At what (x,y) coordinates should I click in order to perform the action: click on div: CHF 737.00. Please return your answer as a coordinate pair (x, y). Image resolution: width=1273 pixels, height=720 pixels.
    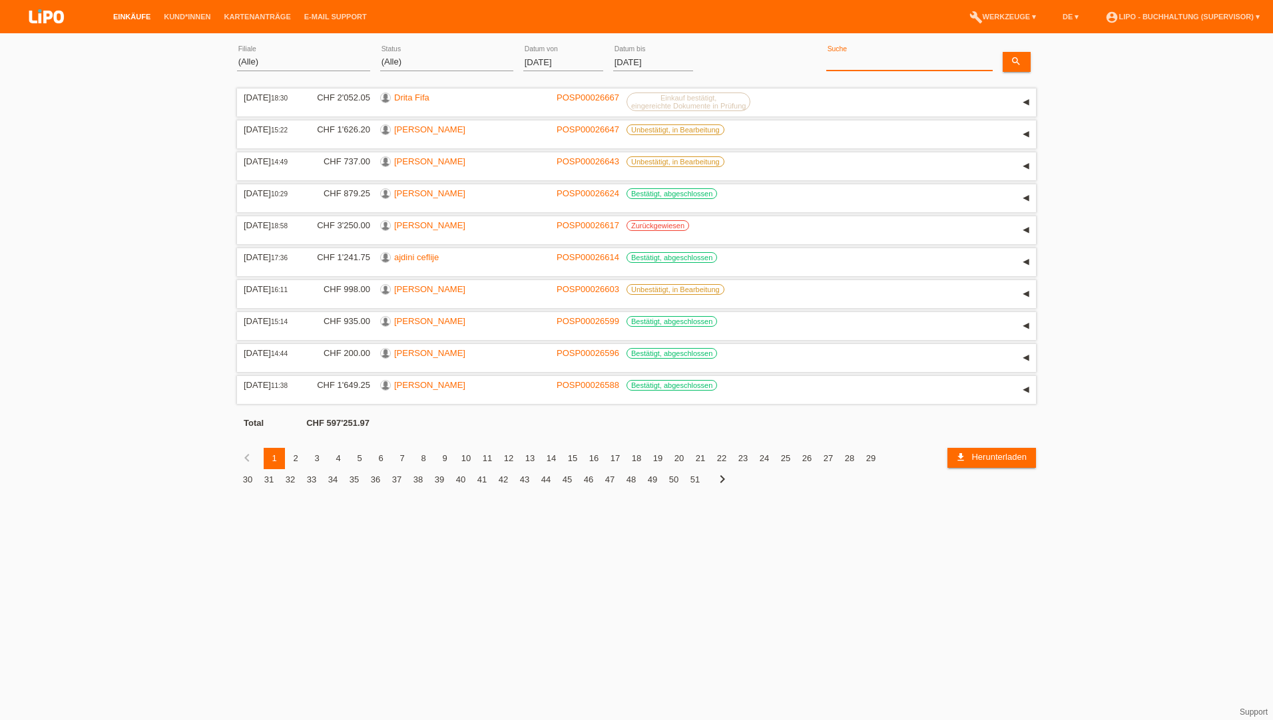
    Looking at the image, I should click on (338, 161).